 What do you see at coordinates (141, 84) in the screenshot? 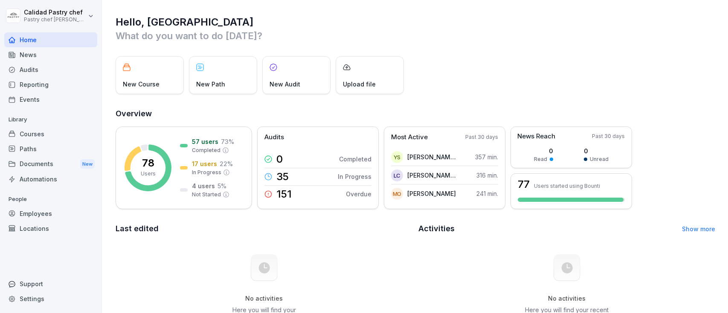
I see `p: New Course` at bounding box center [141, 84].